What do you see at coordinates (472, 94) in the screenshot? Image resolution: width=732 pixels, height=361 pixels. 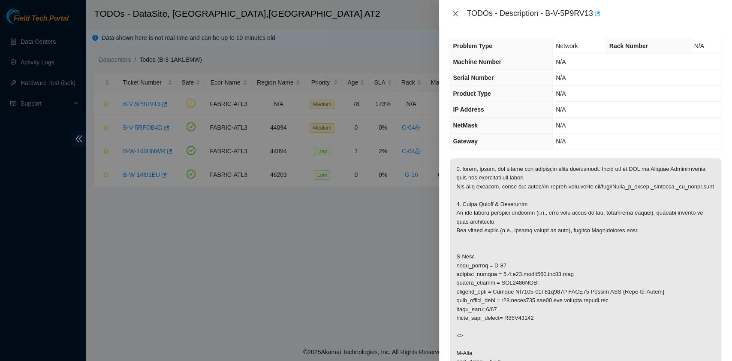 I see `span: Product Type` at bounding box center [472, 94].